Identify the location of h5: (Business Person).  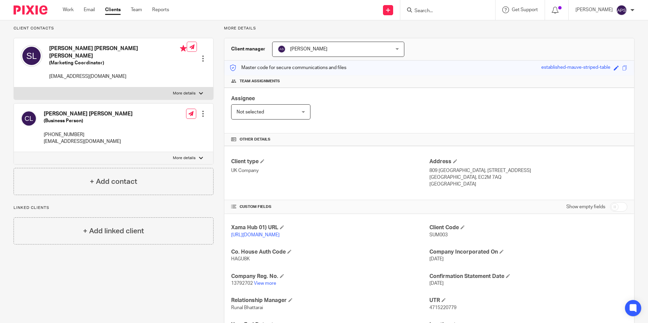
(88, 121).